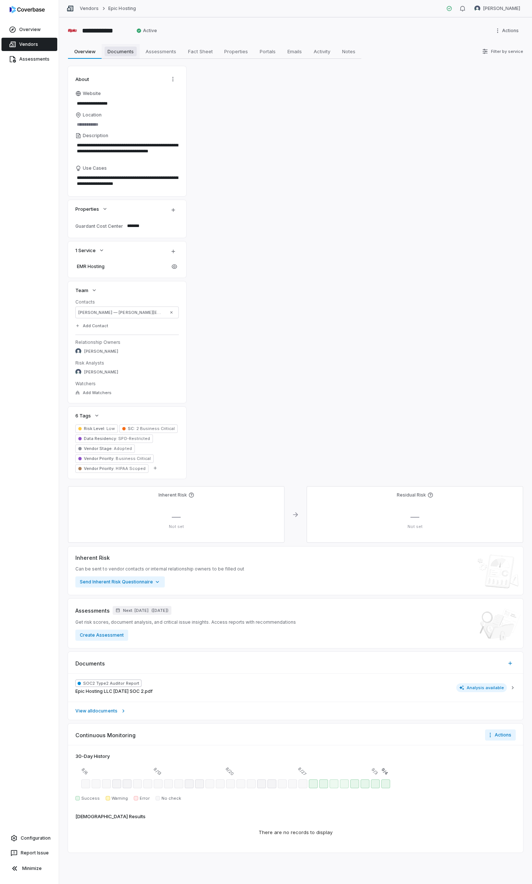 Image resolution: width=532 pixels, height=884 pixels. I want to click on img: Brad Chivukula avatar, so click(78, 351).